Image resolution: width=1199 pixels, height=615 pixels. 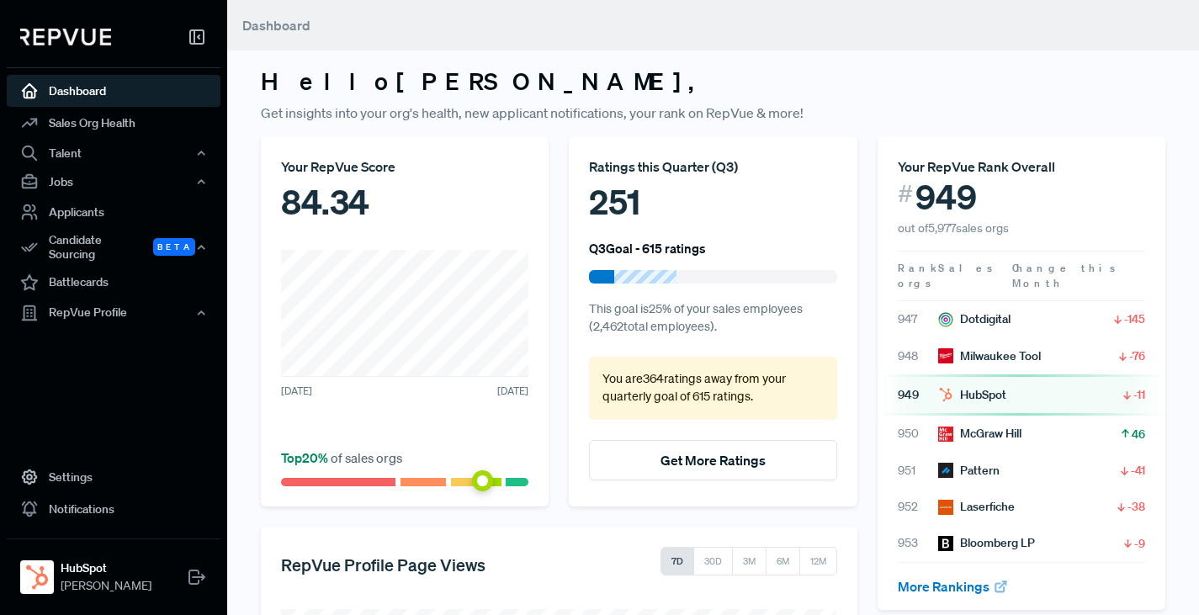 I want to click on span: Beta, so click(x=174, y=247).